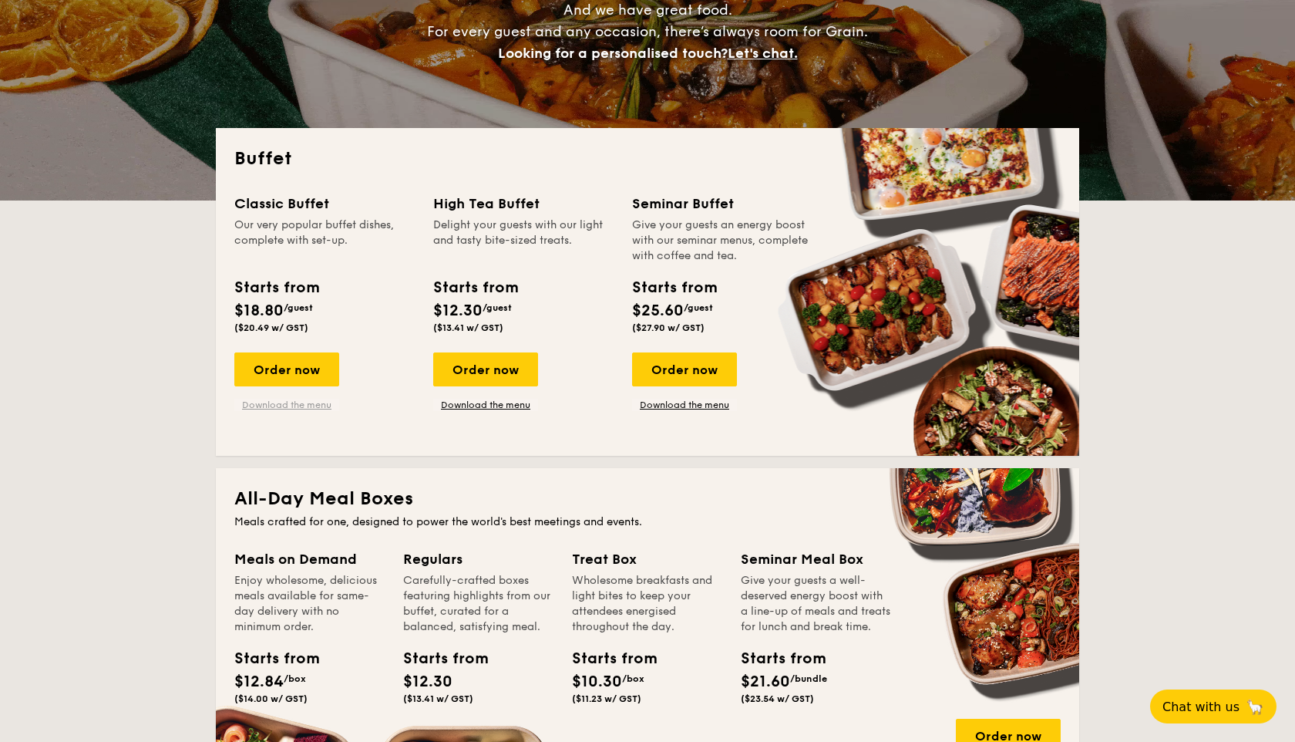 Image resolution: width=1295 pixels, height=742 pixels. What do you see at coordinates (648, 499) in the screenshot?
I see `h2: All-Day Meal Boxes` at bounding box center [648, 499].